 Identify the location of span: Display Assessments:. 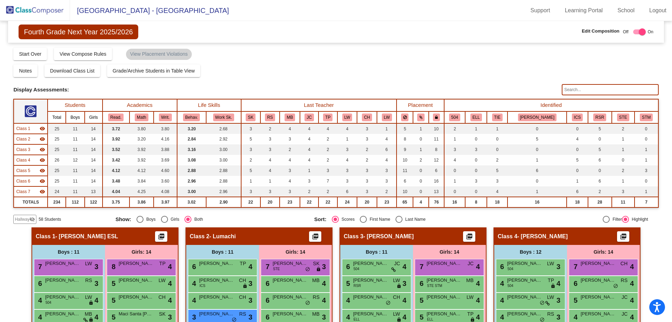
(41, 90).